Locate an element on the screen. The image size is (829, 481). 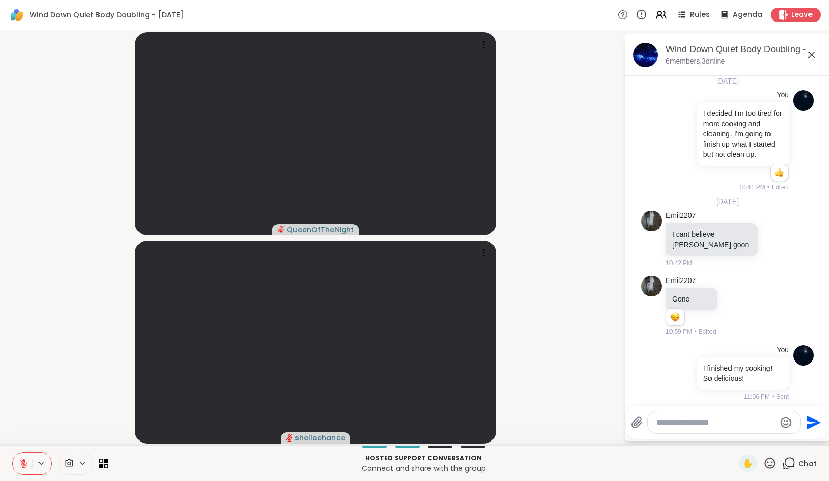
span: Rules is located at coordinates (700, 15).